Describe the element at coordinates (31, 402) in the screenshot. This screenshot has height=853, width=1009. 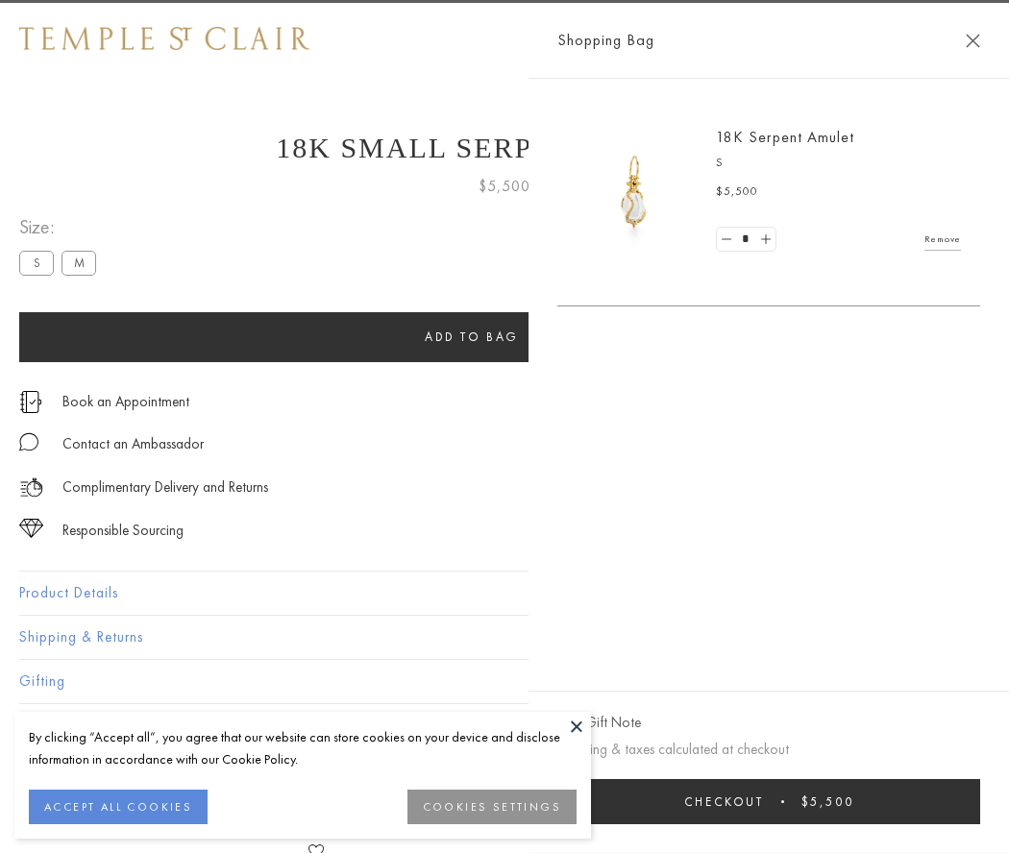
I see `img: icon_appointment.svg` at that location.